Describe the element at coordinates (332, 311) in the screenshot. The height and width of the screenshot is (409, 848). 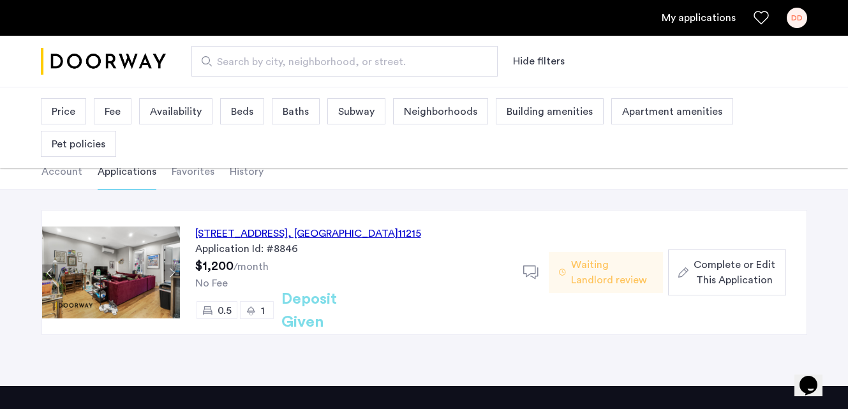
I see `h2: Deposit Given` at that location.